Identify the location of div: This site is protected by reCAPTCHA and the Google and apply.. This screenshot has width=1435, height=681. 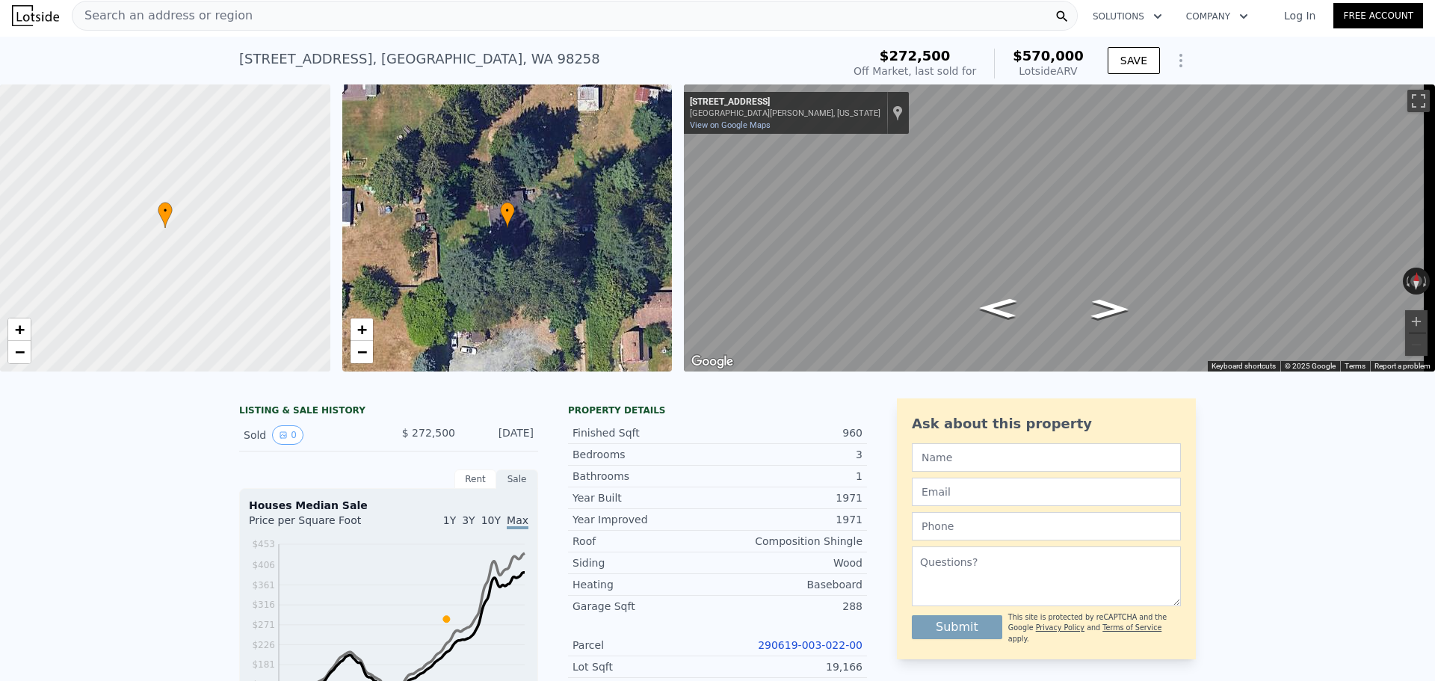
(1094, 628).